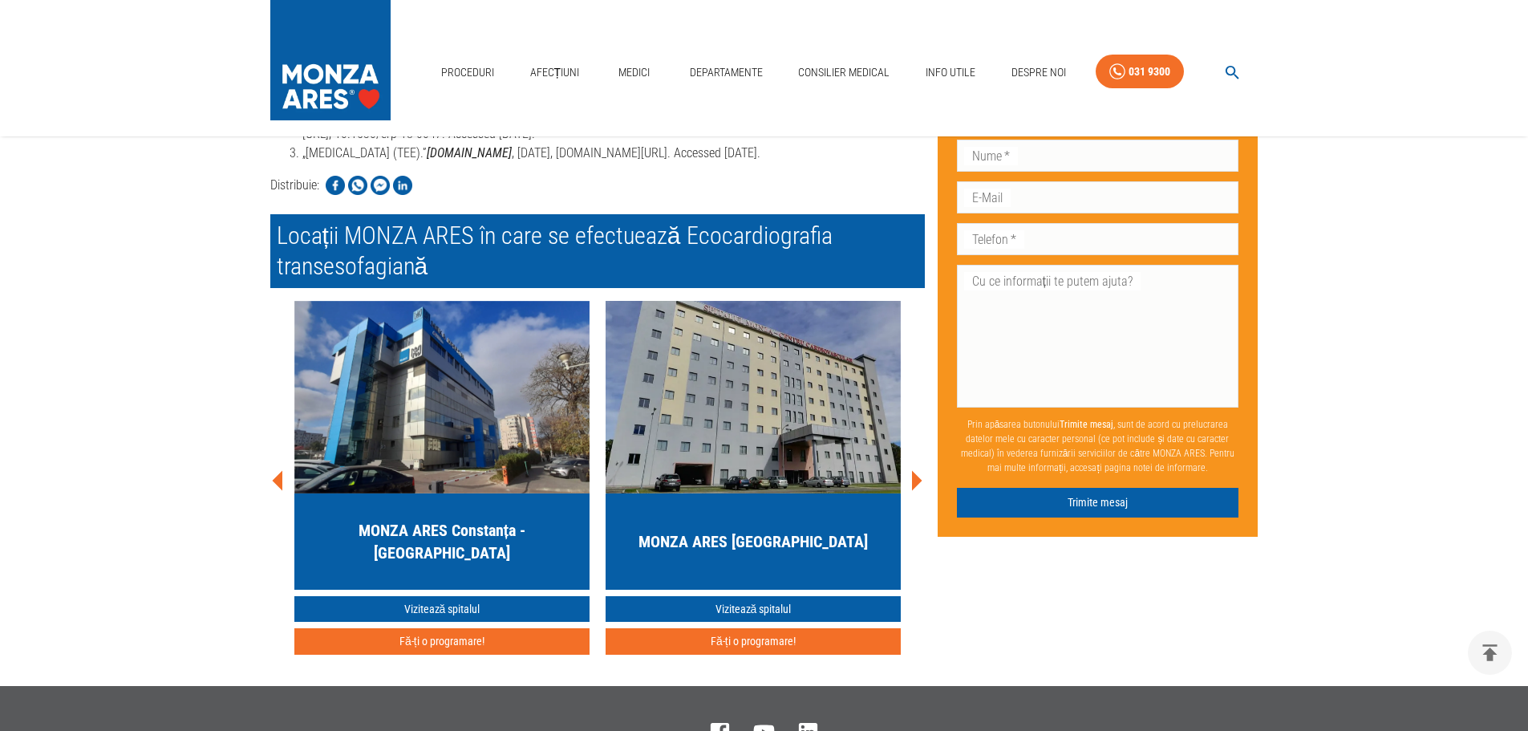 This screenshot has height=731, width=1528. I want to click on p: Prin apăsarea butonului , sunt de acord cu prelucrarea datelor mele cu caracter personal (ce pot ..., so click(1098, 446).